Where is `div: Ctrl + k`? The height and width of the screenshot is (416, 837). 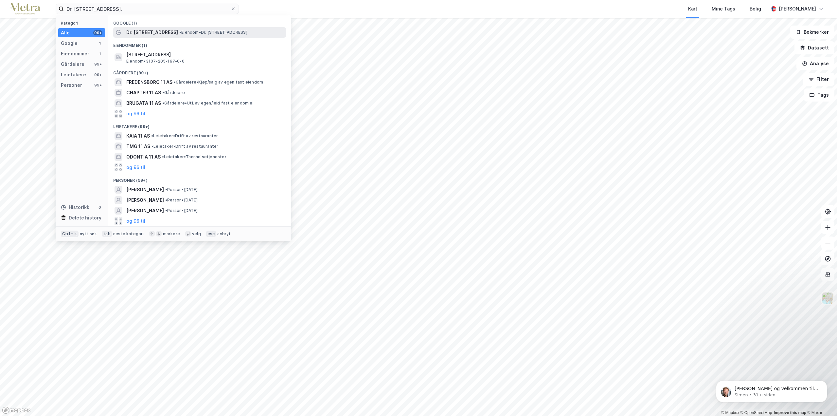 div: Ctrl + k is located at coordinates (70, 234).